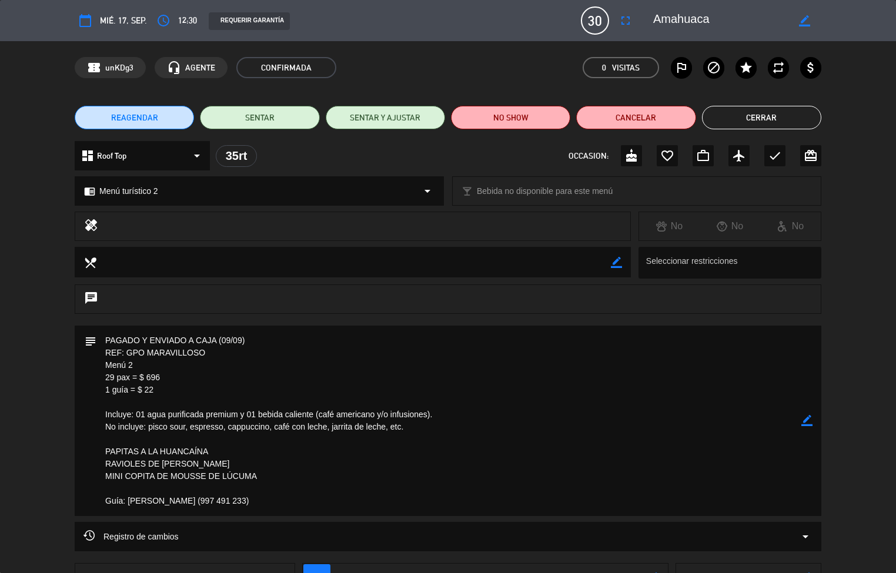 Image resolution: width=896 pixels, height=573 pixels. What do you see at coordinates (775, 156) in the screenshot?
I see `i: check` at bounding box center [775, 156].